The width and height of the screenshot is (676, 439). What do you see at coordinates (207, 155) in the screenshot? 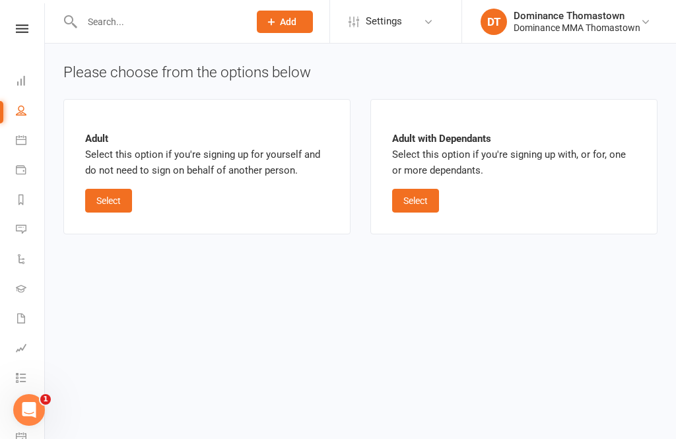
I see `p: Select this option if you're signing up for yourself and do not need to sign on behalf of another...` at bounding box center [207, 155].